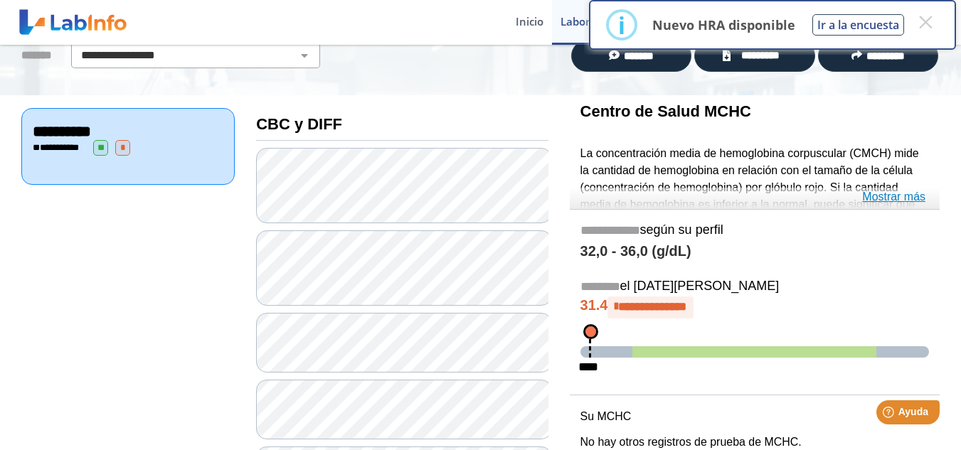  Describe the element at coordinates (690, 442) in the screenshot. I see `font: No hay otros registros de prueba de MCHC.` at that location.